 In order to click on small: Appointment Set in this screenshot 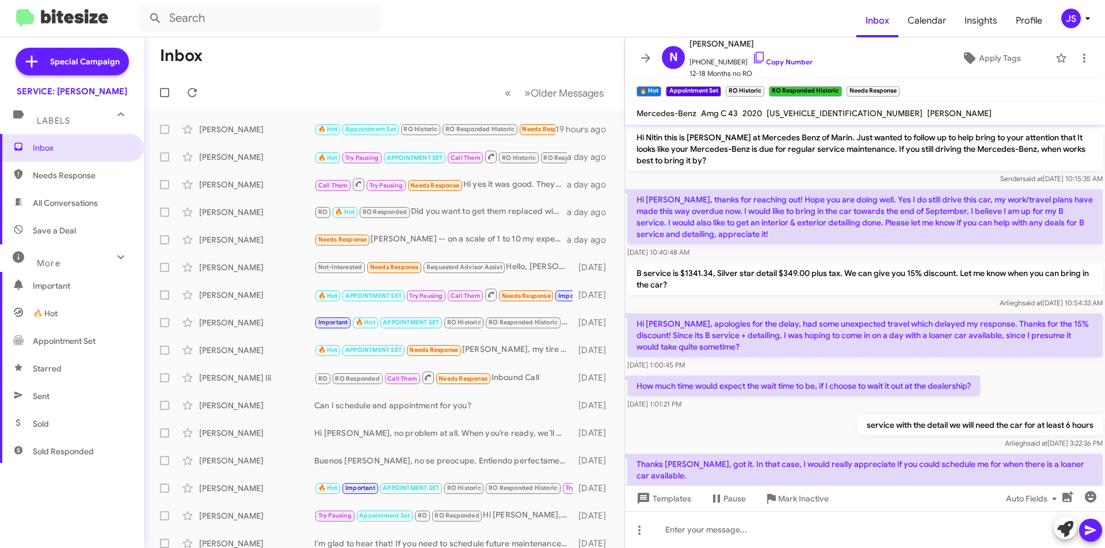, I will do `click(693, 92)`.